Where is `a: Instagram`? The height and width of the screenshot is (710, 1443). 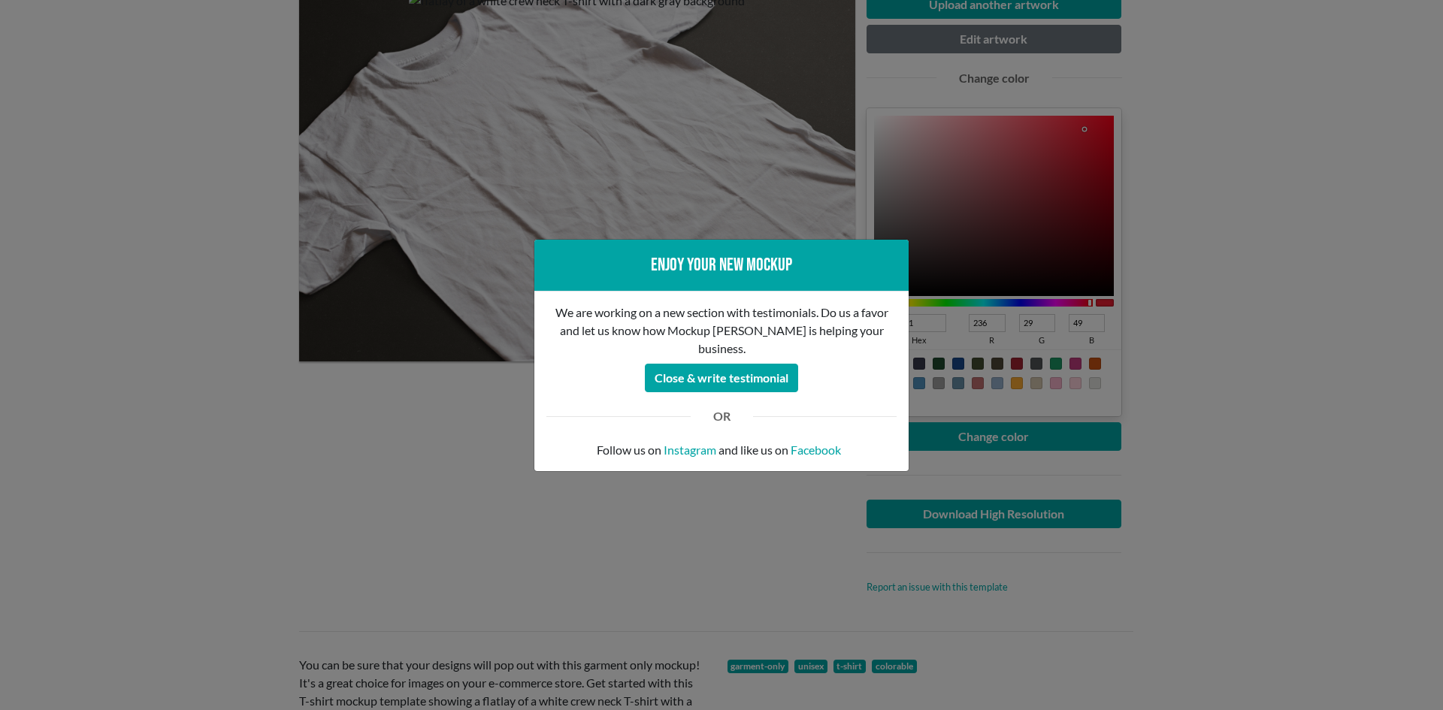 a: Instagram is located at coordinates (690, 450).